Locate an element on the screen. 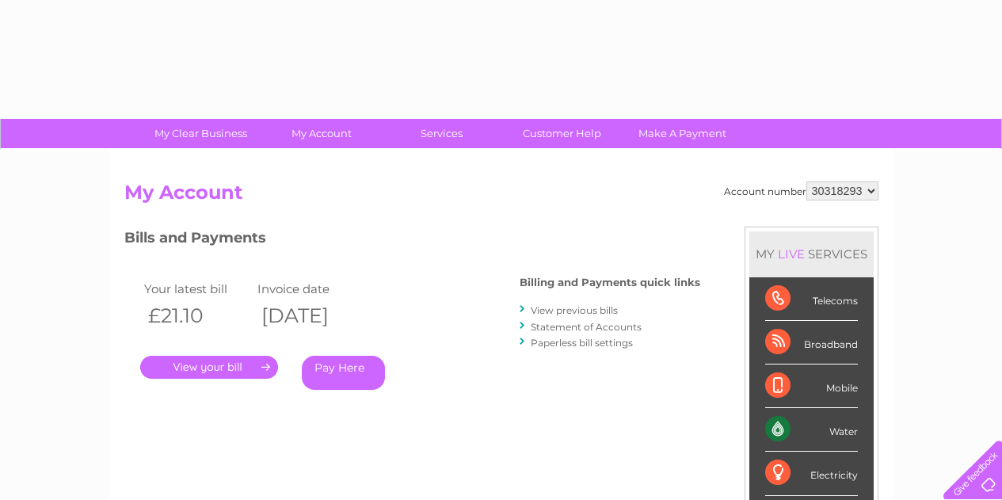 The height and width of the screenshot is (500, 1002). td: Invoice date is located at coordinates (310, 288).